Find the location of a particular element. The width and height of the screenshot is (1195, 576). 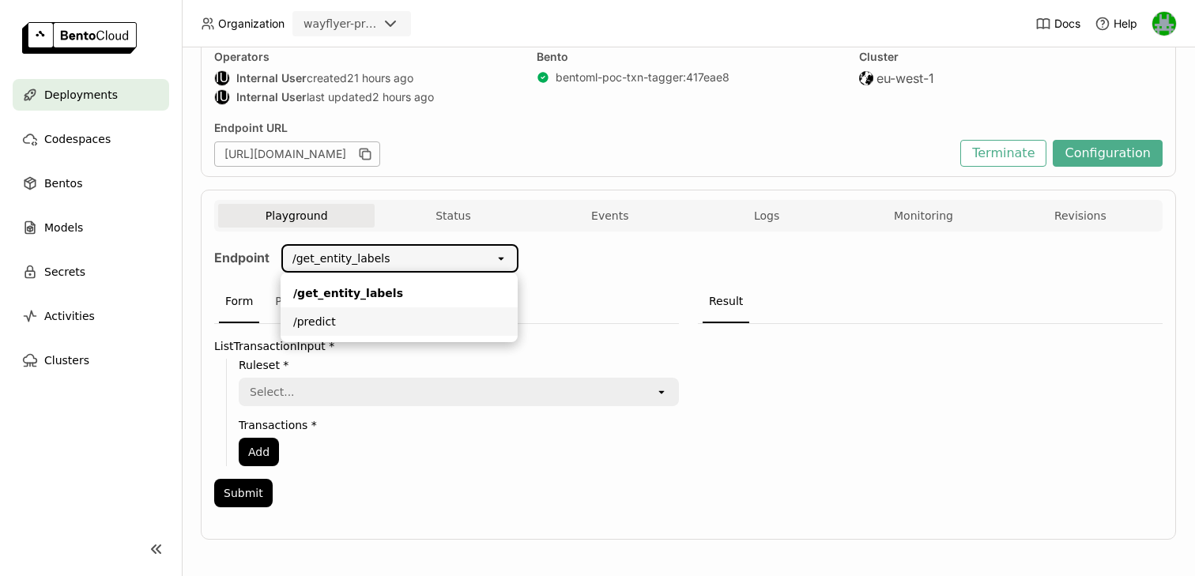

span: Organization is located at coordinates (251, 24).